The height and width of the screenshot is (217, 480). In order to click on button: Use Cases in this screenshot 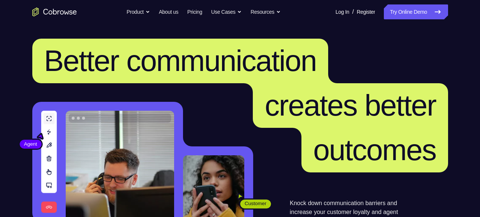, I will do `click(226, 12)`.